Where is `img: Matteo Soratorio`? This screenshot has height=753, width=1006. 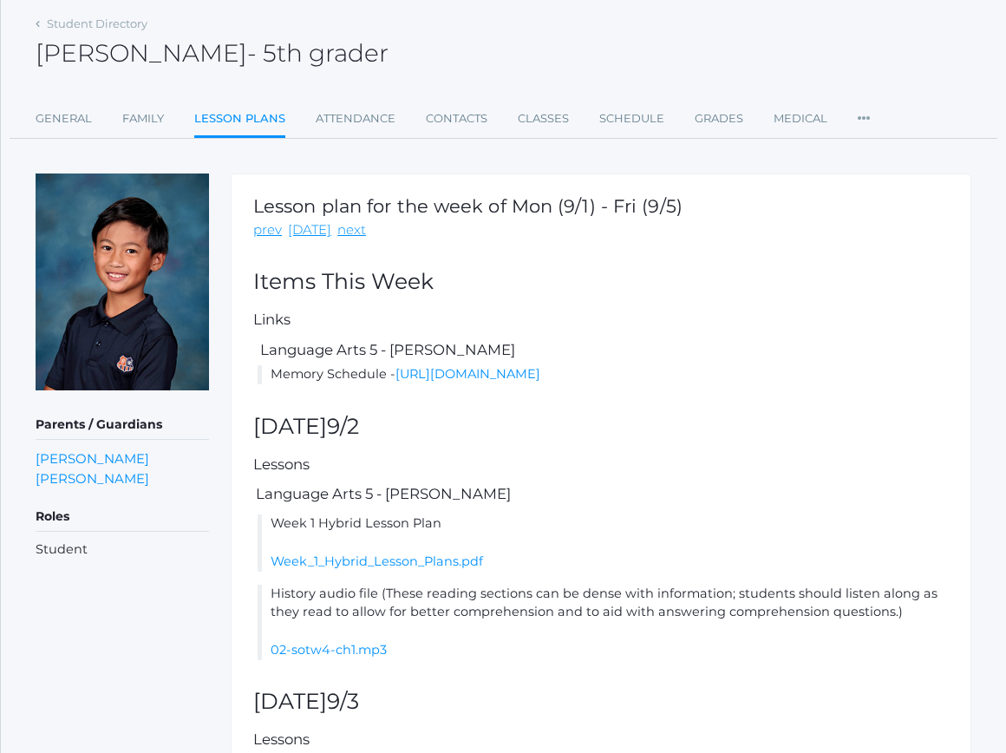
img: Matteo Soratorio is located at coordinates (122, 282).